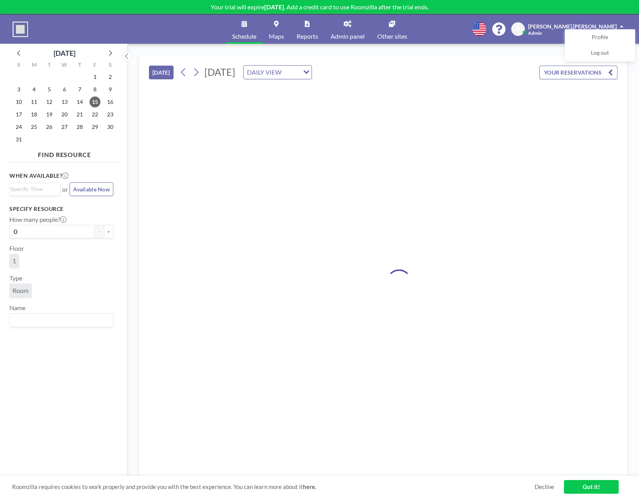  Describe the element at coordinates (16, 278) in the screenshot. I see `label: Type` at that location.